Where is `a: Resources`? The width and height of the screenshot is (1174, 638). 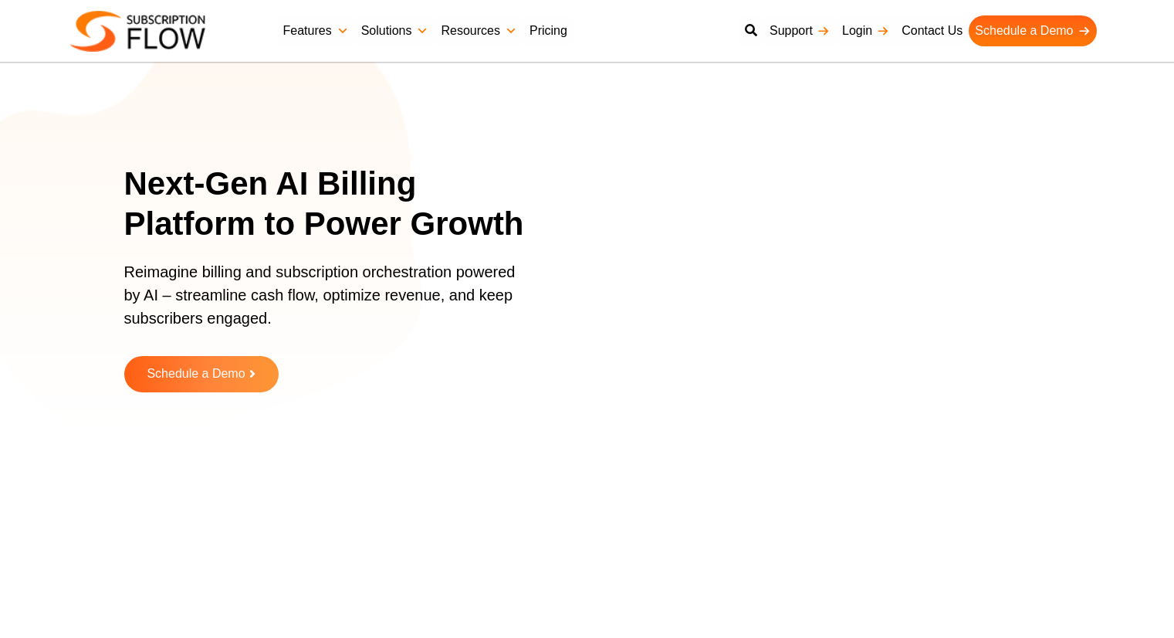
a: Resources is located at coordinates (479, 31).